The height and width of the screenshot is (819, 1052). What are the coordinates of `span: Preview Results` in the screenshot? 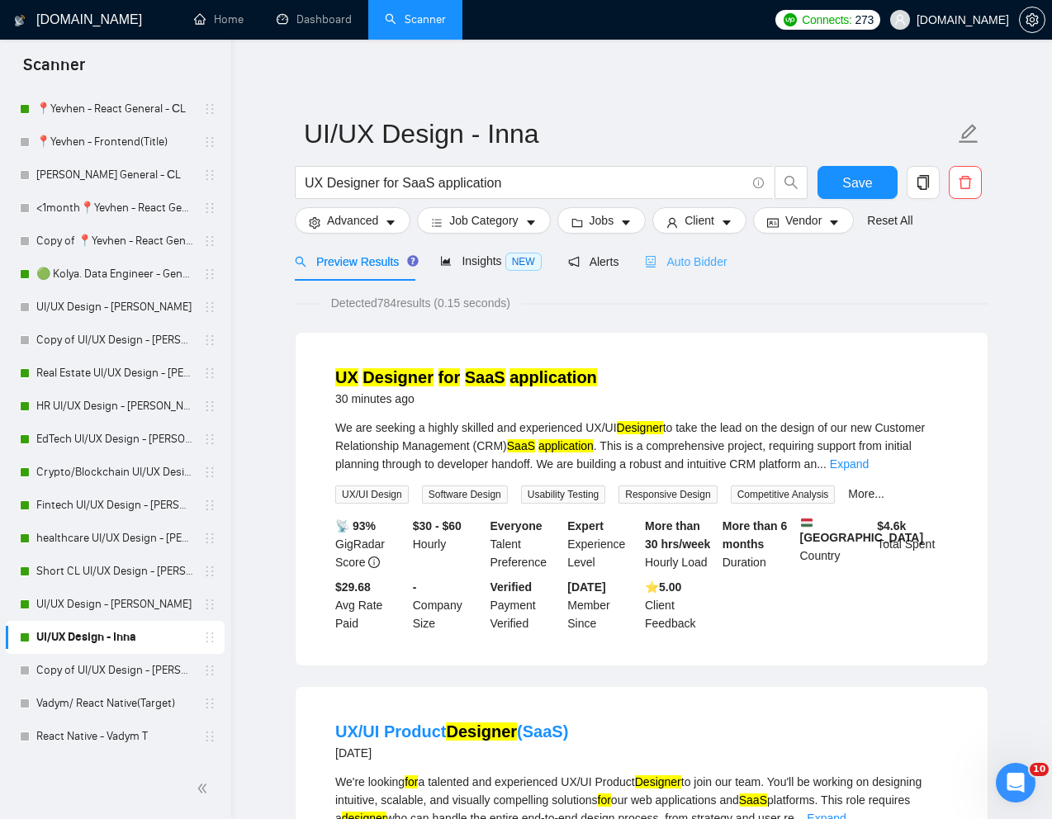 It's located at (354, 262).